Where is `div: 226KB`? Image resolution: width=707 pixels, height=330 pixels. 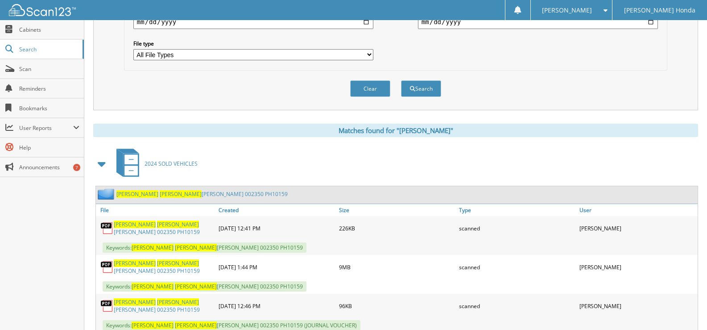 div: 226KB is located at coordinates (397, 228).